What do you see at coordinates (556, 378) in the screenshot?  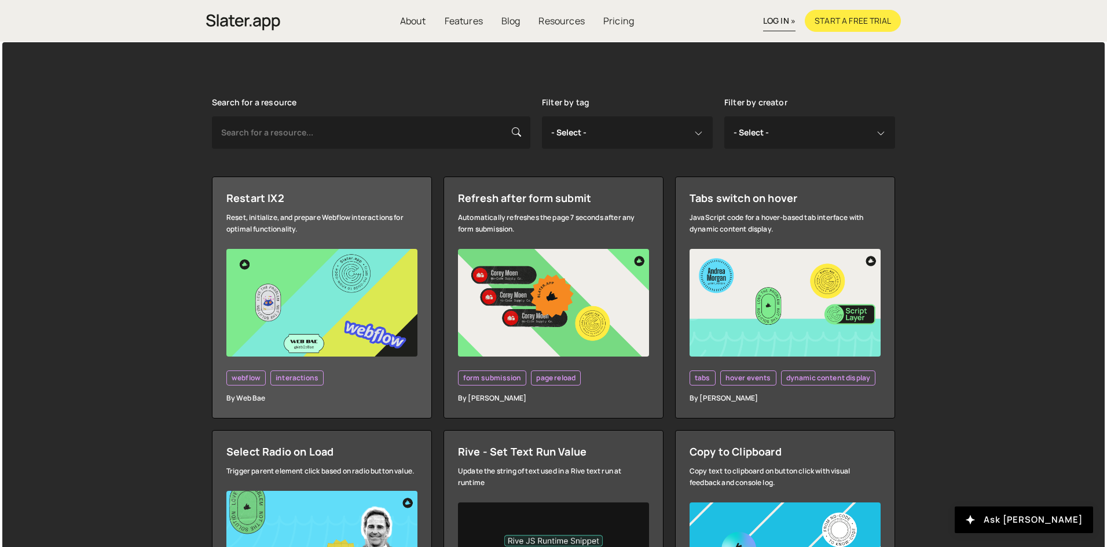 I see `span: page reload` at bounding box center [556, 378].